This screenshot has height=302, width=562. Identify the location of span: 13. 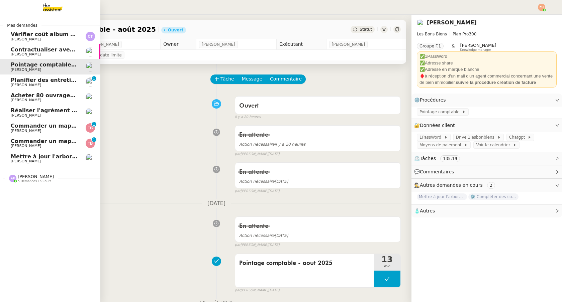
(387, 260).